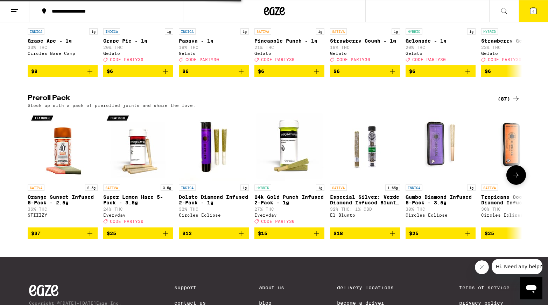  Describe the element at coordinates (338, 234) in the screenshot. I see `span: $18` at that location.